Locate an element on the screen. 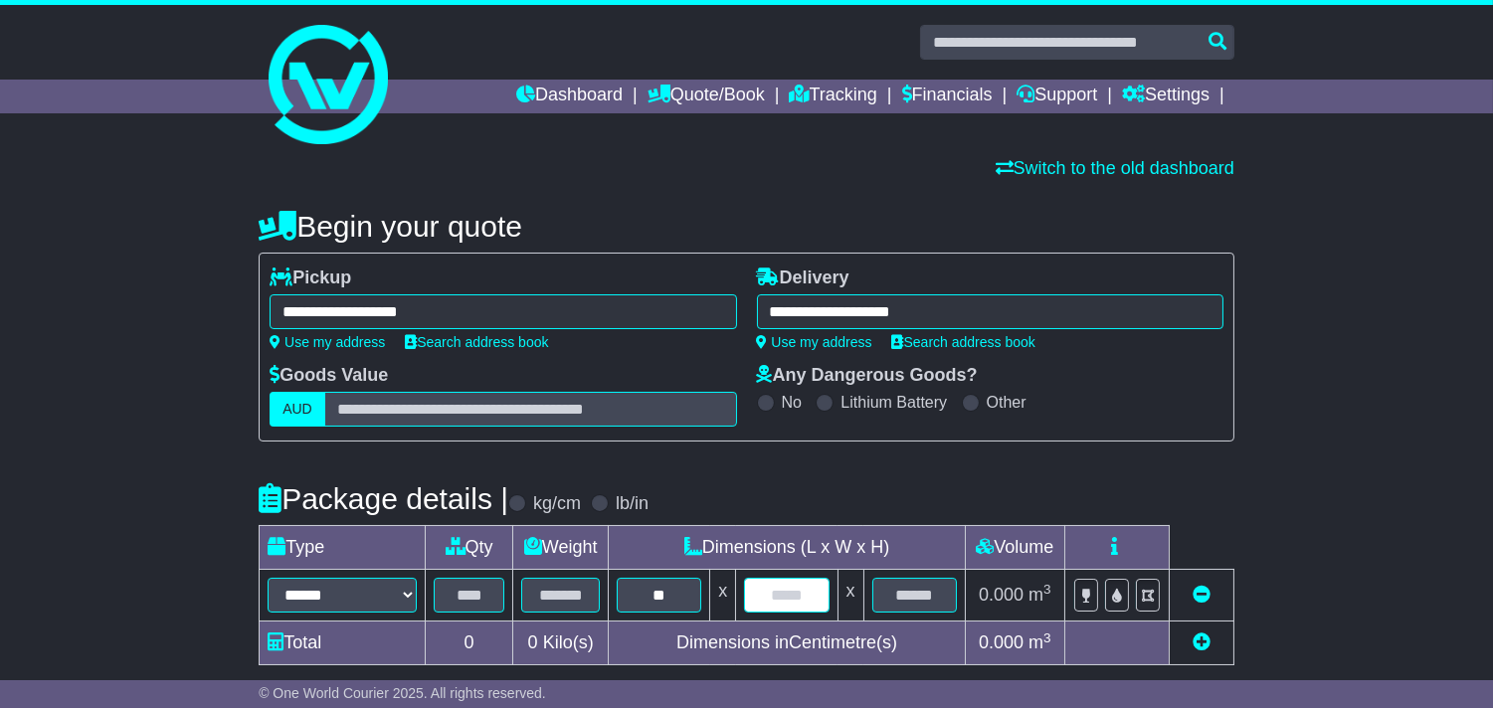 The image size is (1493, 708). td: Qty is located at coordinates (469, 548).